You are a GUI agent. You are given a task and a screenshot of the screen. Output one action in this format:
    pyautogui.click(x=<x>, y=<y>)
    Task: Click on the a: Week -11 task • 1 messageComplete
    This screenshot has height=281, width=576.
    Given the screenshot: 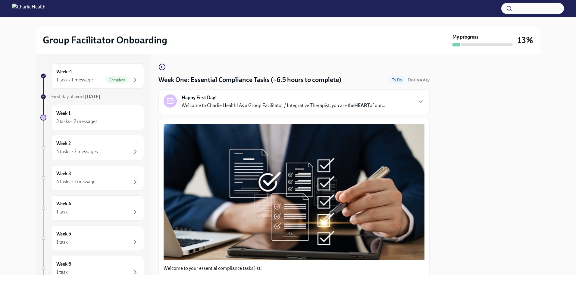 What is the action you would take?
    pyautogui.click(x=92, y=76)
    